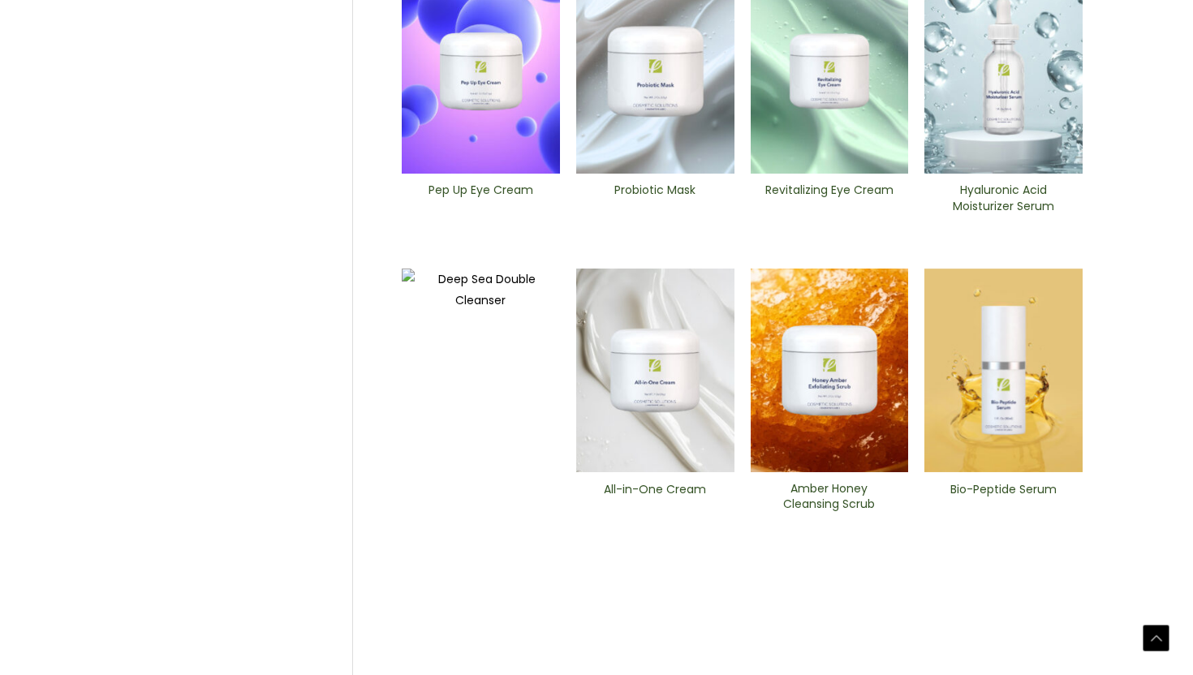 Image resolution: width=1193 pixels, height=675 pixels. Describe the element at coordinates (481, 198) in the screenshot. I see `h2: Pep Up Eye Cream` at that location.